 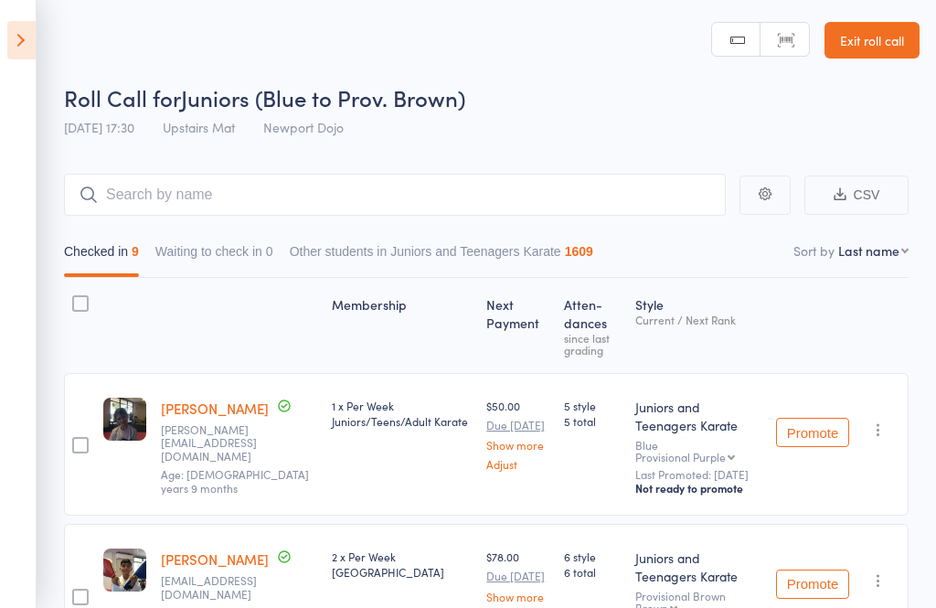 What do you see at coordinates (813, 250) in the screenshot?
I see `label: Sort by` at bounding box center [813, 250].